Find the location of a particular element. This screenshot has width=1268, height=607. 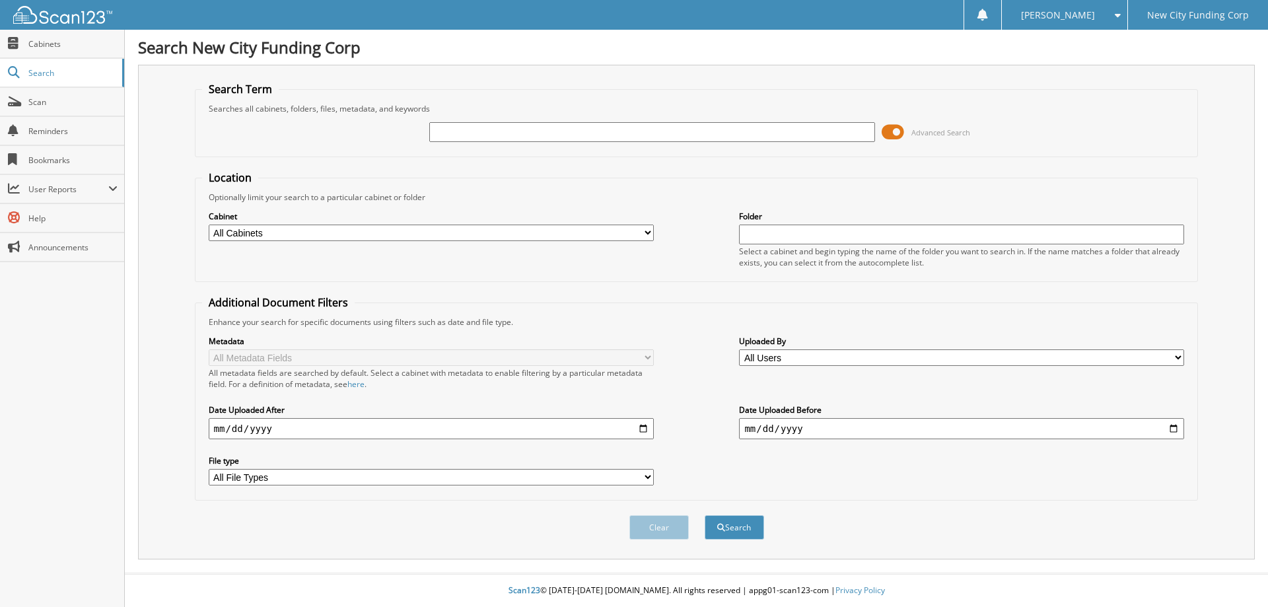

span: Announcements is located at coordinates (73, 247).